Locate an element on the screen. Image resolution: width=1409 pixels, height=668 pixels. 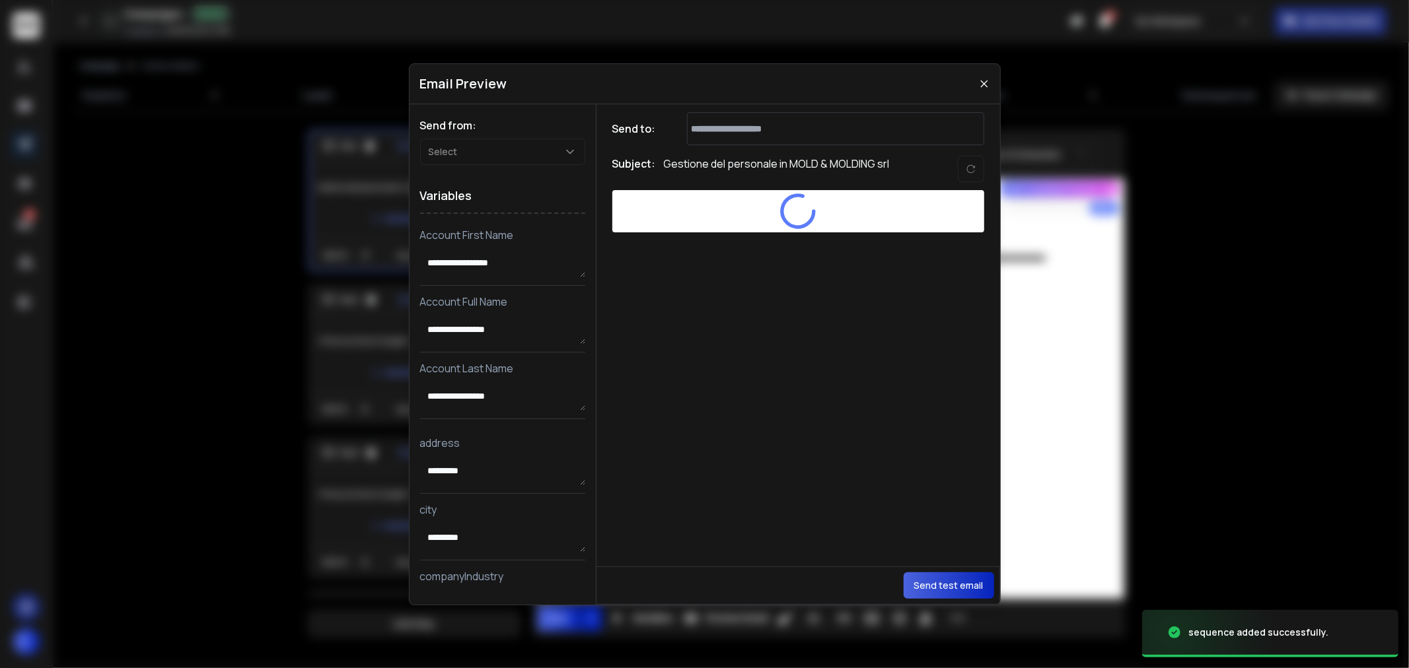
p: Account First Name is located at coordinates (503, 235).